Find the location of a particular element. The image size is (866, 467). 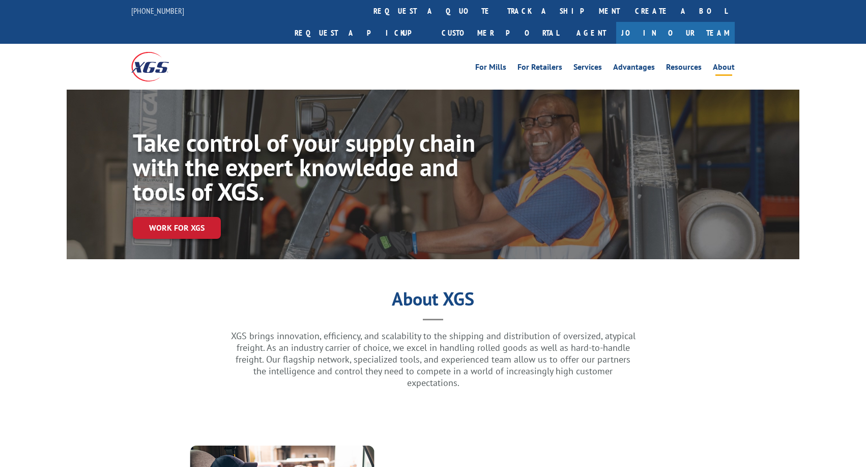

a: Request a pickup is located at coordinates (360, 33).